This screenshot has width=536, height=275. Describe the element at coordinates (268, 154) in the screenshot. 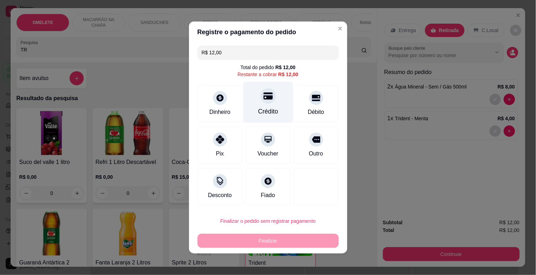

I see `div: Voucher` at that location.